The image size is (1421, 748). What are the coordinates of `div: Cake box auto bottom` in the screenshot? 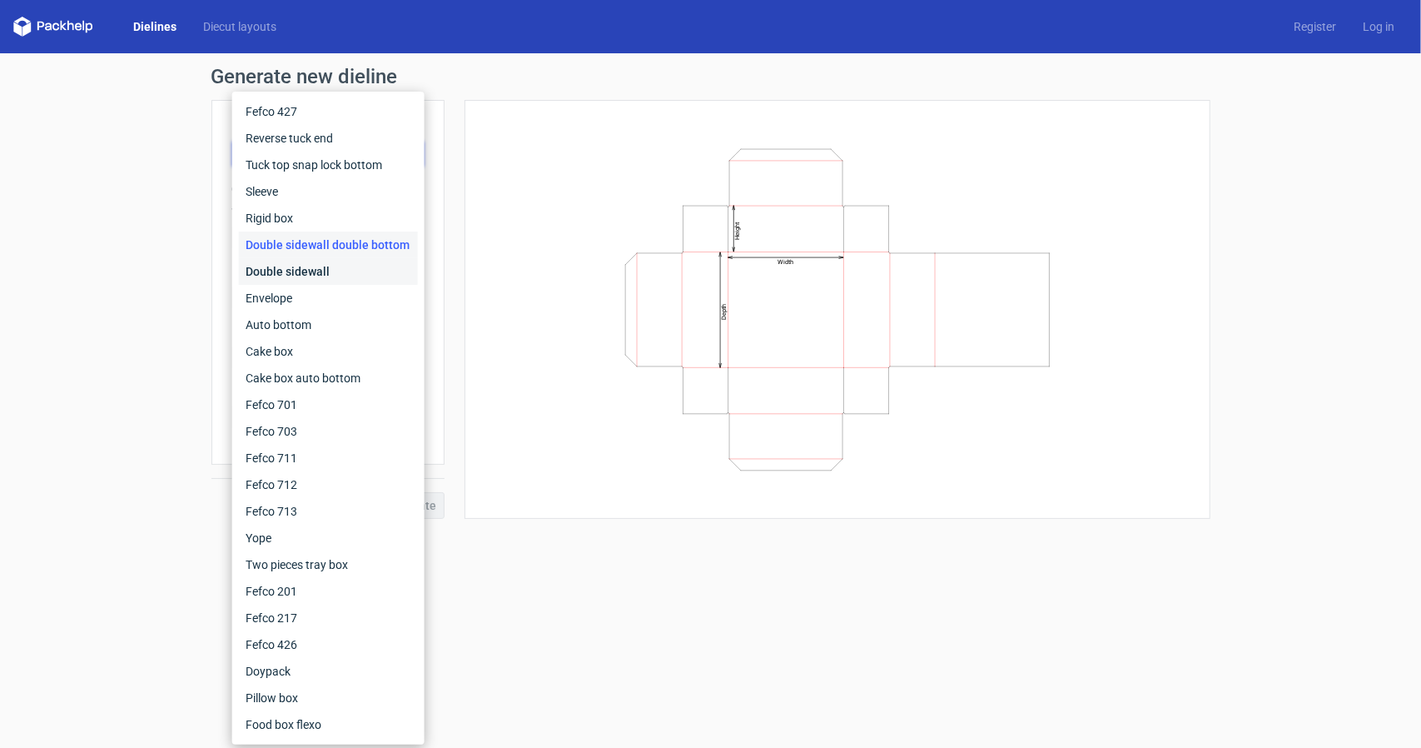 It's located at (328, 378).